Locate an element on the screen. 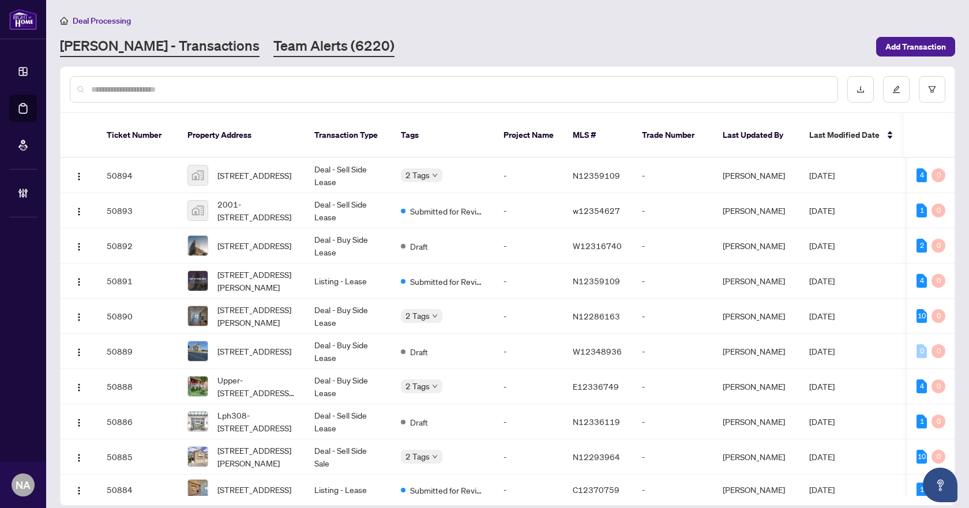 Image resolution: width=969 pixels, height=508 pixels. span: C12370759 is located at coordinates (596, 490).